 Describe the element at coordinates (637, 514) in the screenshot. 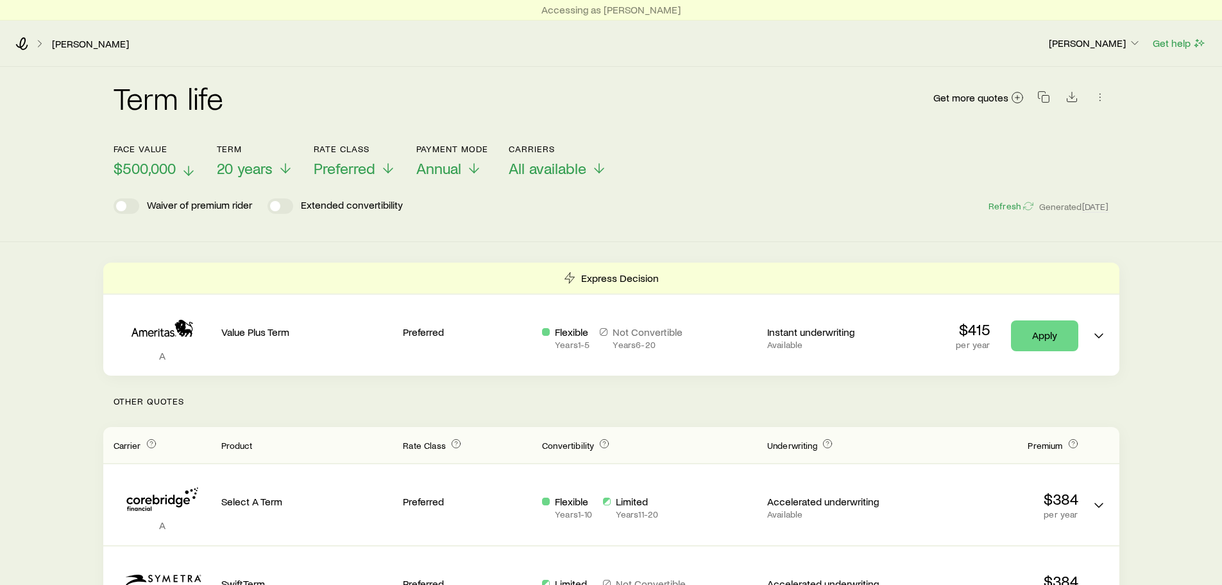

I see `p: Years 11 - 20` at that location.